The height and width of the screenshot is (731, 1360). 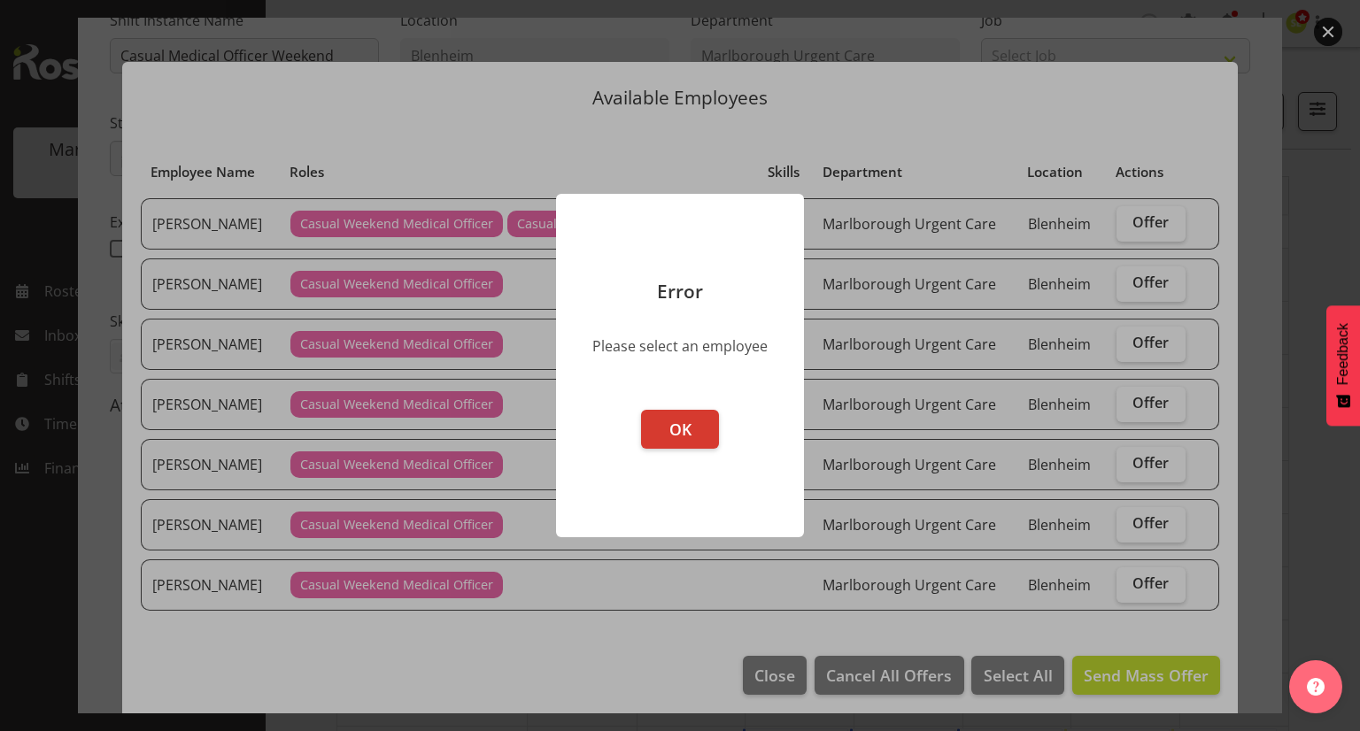 What do you see at coordinates (680, 291) in the screenshot?
I see `p: Error` at bounding box center [680, 291].